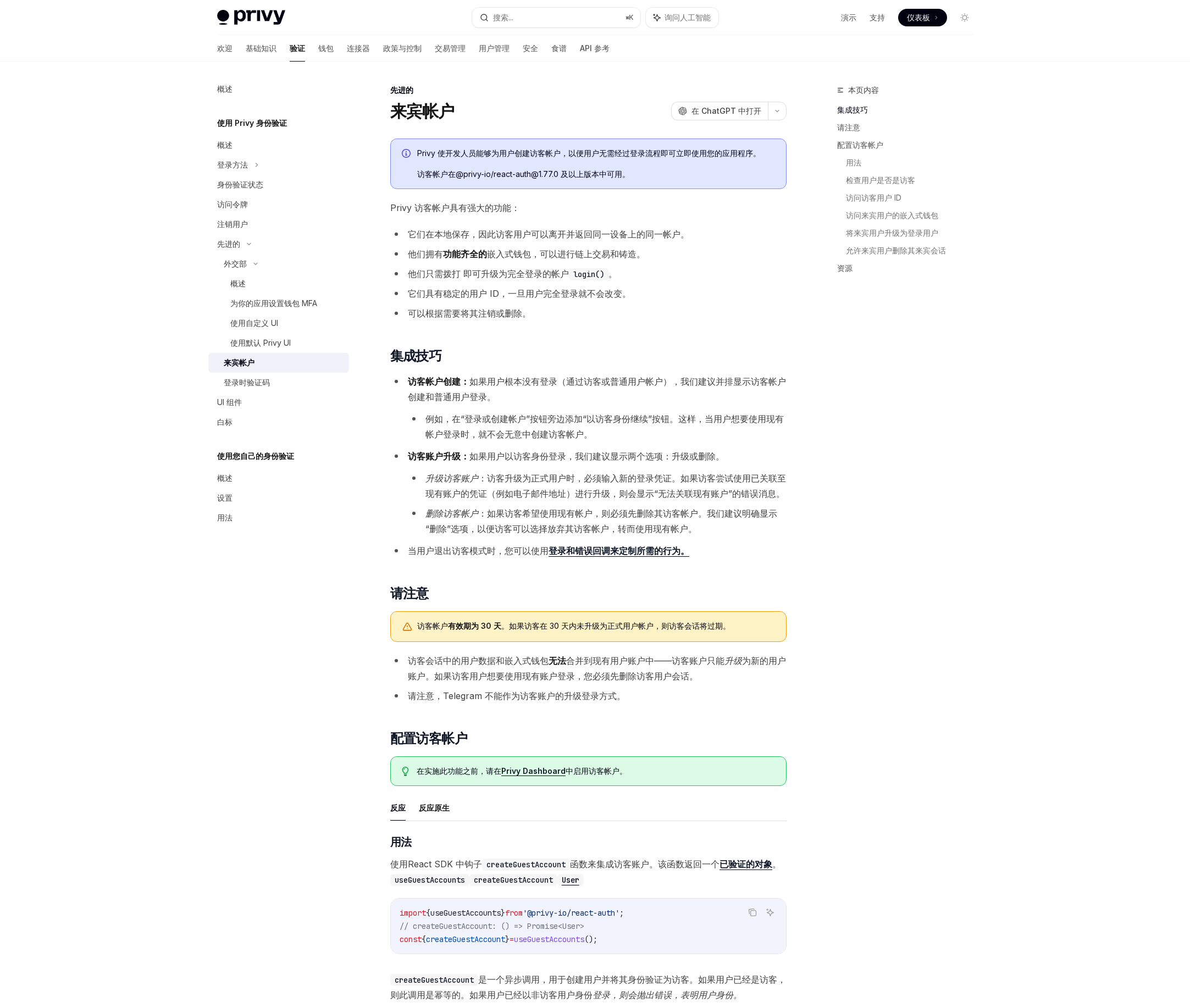  What do you see at coordinates (720, 111) in the screenshot?
I see `button: 在 ChatGPT 中打开` at bounding box center [720, 111].